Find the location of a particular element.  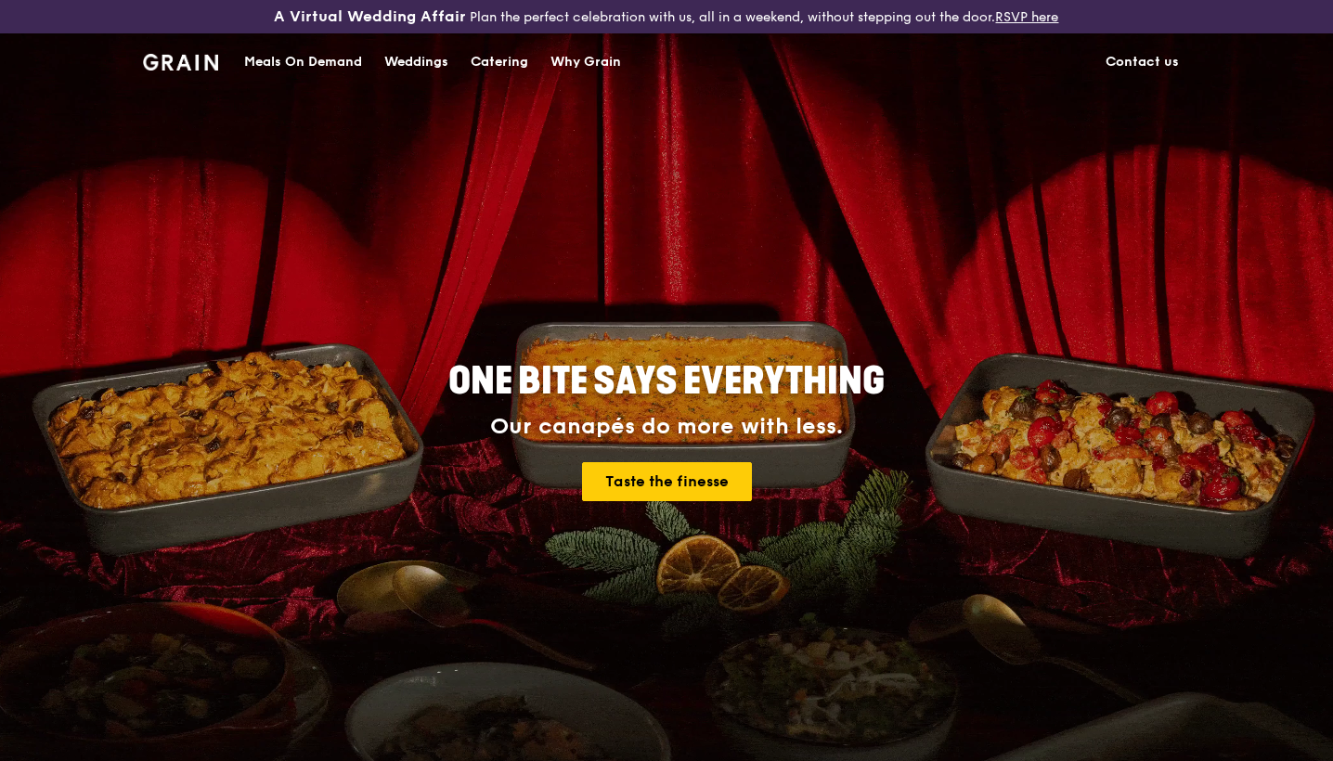

h3: A Virtual Wedding Affair is located at coordinates (369, 17).